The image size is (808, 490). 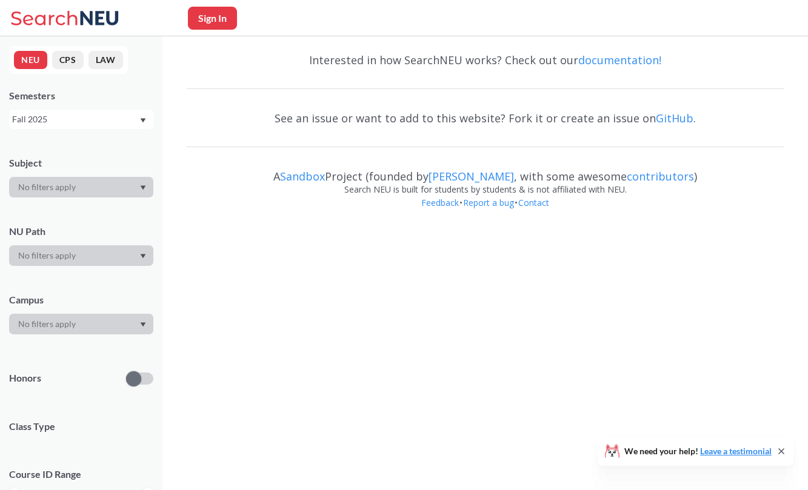 I want to click on a: Report a bug, so click(x=488, y=202).